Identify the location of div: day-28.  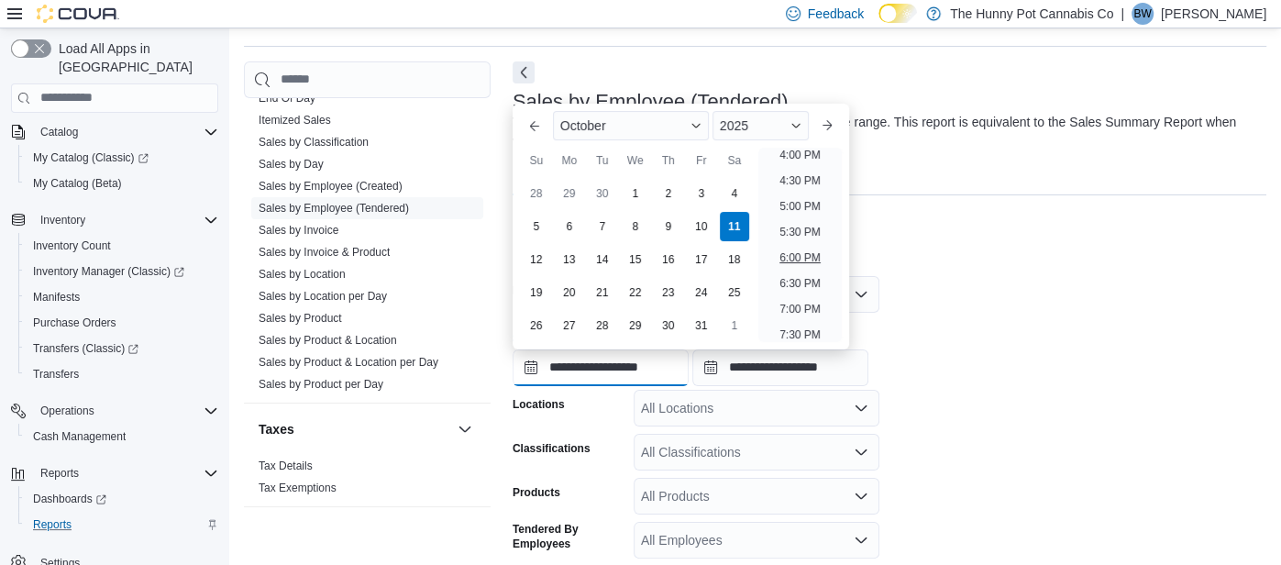
(537, 194).